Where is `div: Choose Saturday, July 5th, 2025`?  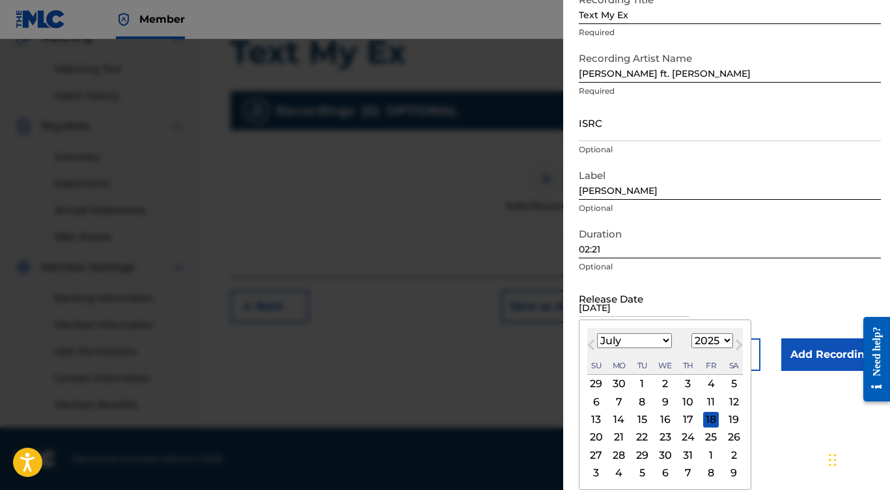 div: Choose Saturday, July 5th, 2025 is located at coordinates (734, 384).